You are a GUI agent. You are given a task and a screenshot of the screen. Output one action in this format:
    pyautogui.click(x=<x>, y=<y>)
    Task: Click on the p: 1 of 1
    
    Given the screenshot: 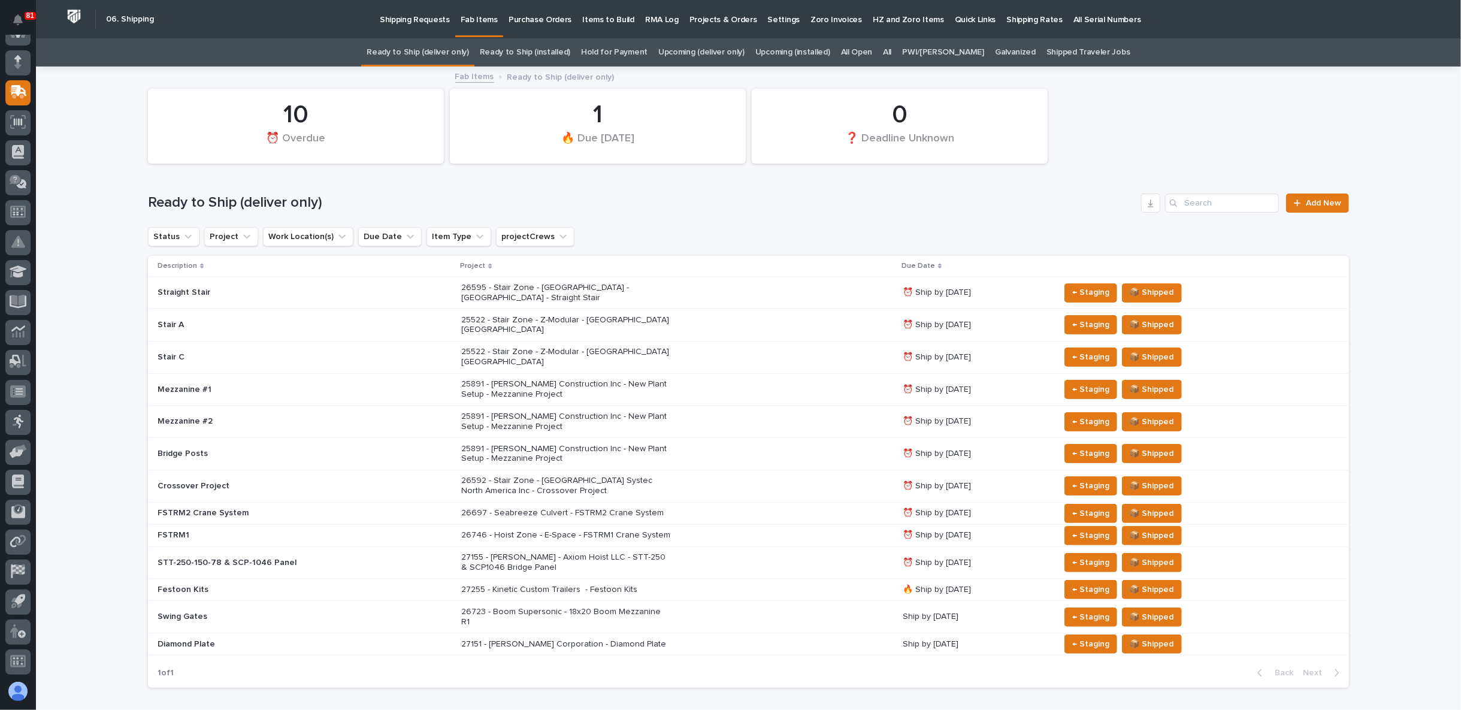 What is the action you would take?
    pyautogui.click(x=165, y=673)
    